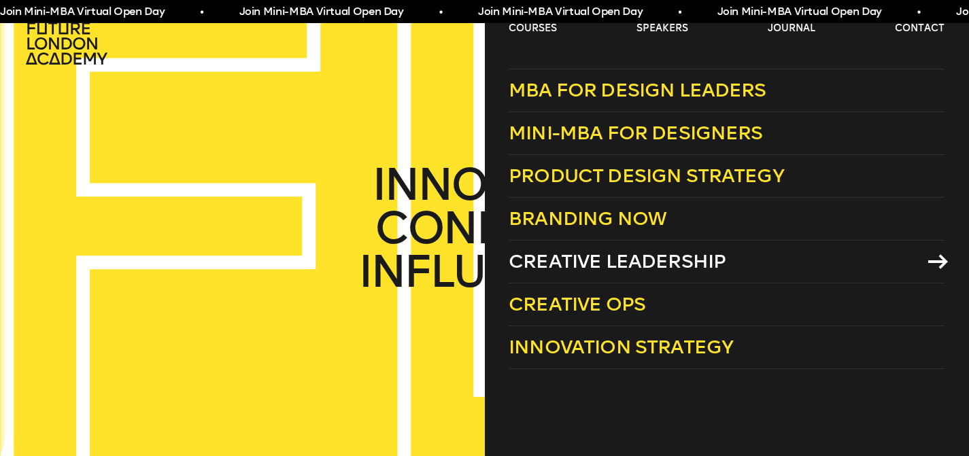 This screenshot has width=969, height=456. Describe the element at coordinates (636, 133) in the screenshot. I see `span: Mini-MBA for Designers` at that location.